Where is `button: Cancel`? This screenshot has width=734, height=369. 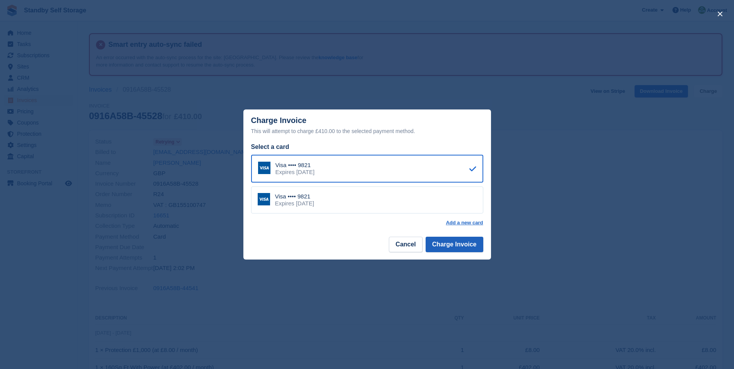
button: Cancel is located at coordinates (405, 244).